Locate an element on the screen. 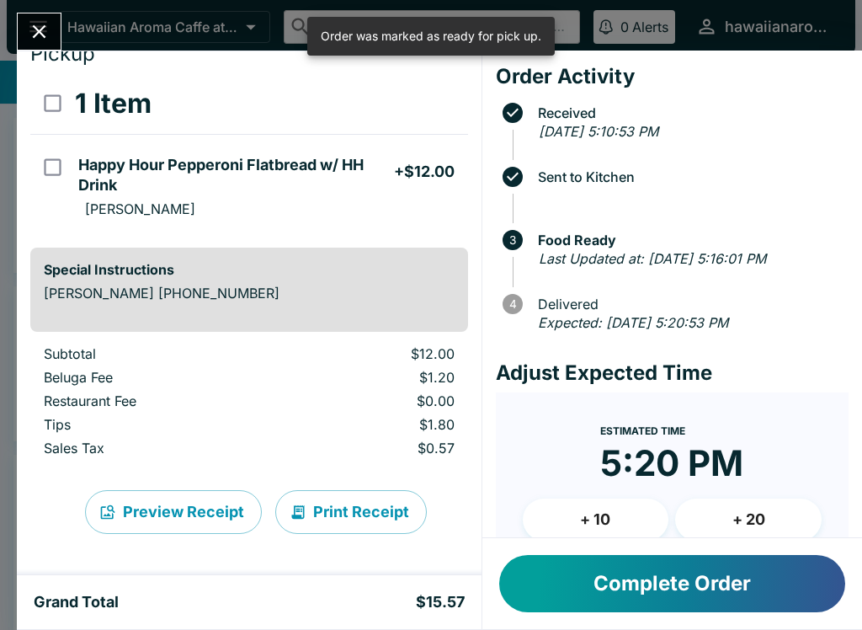  span: Food Ready is located at coordinates (689, 240).